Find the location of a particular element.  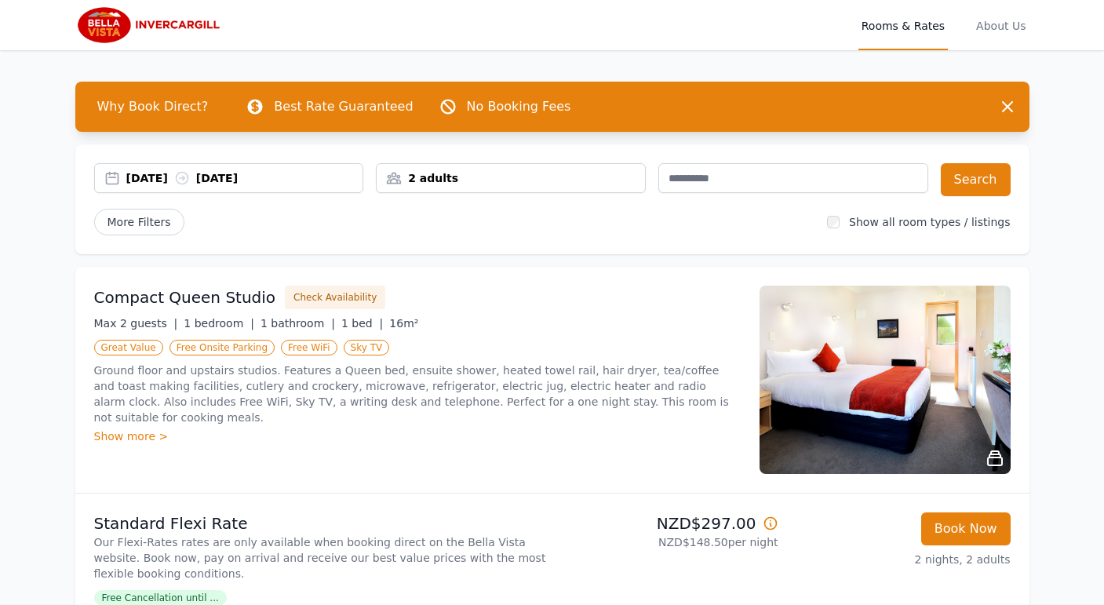

p: Standard Flexi Rate is located at coordinates (320, 523).